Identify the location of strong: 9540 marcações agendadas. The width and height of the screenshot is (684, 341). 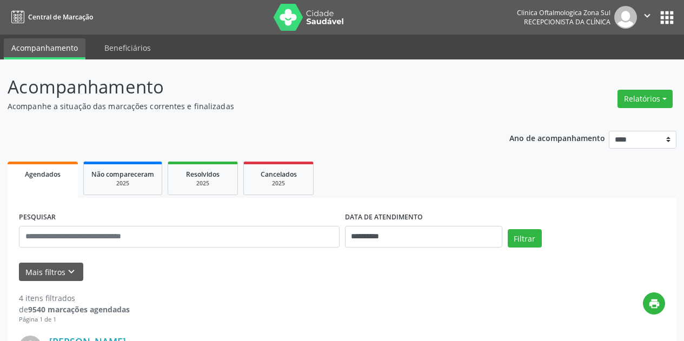
(79, 309).